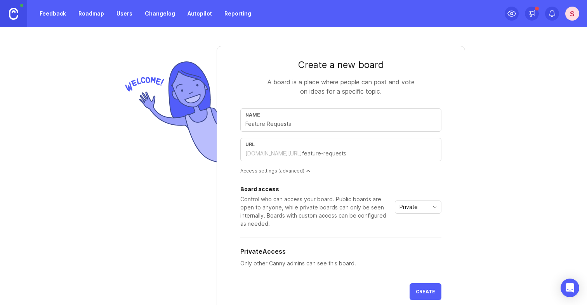 The image size is (587, 305). Describe the element at coordinates (53, 14) in the screenshot. I see `a: Feedback` at that location.